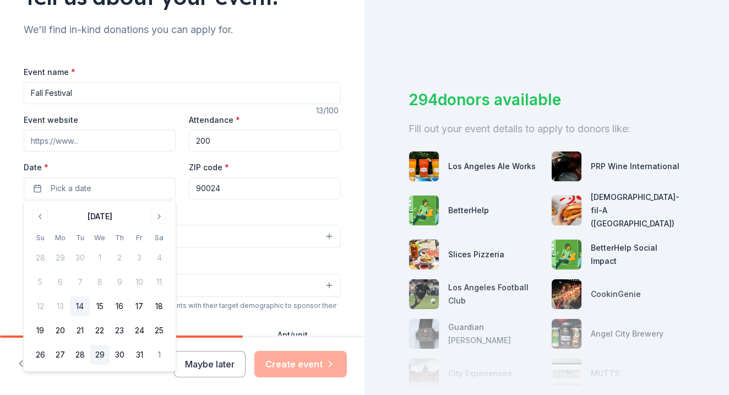 The height and width of the screenshot is (395, 729). Describe the element at coordinates (120, 330) in the screenshot. I see `button: 23` at that location.